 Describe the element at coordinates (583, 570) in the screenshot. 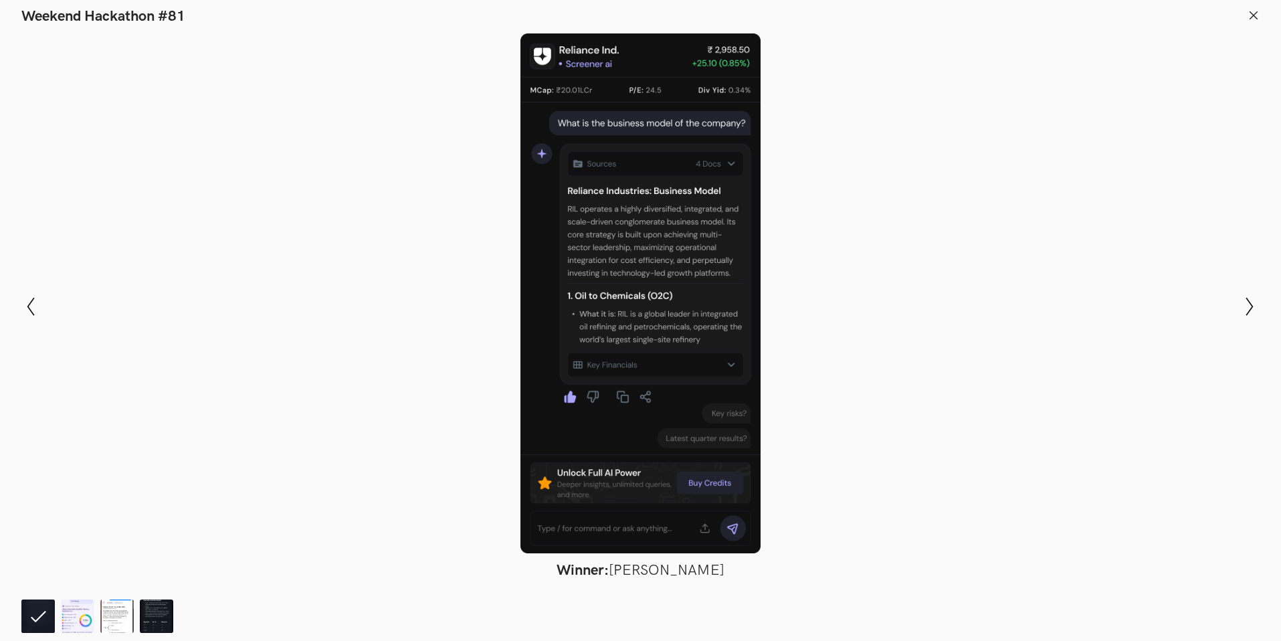

I see `strong: Winner:` at that location.